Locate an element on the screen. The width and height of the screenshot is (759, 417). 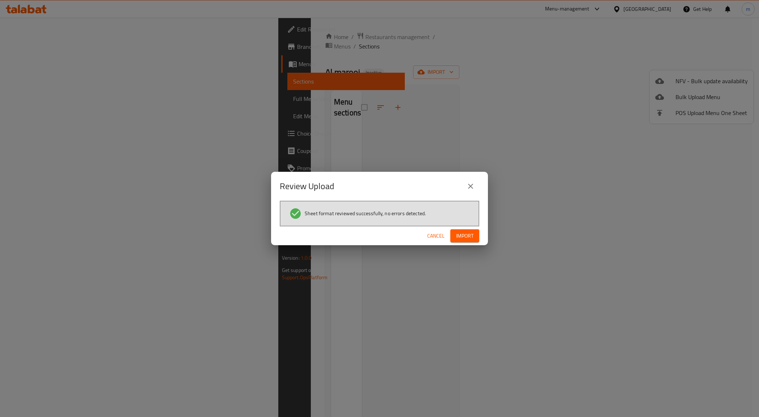
button: Import is located at coordinates (465, 236).